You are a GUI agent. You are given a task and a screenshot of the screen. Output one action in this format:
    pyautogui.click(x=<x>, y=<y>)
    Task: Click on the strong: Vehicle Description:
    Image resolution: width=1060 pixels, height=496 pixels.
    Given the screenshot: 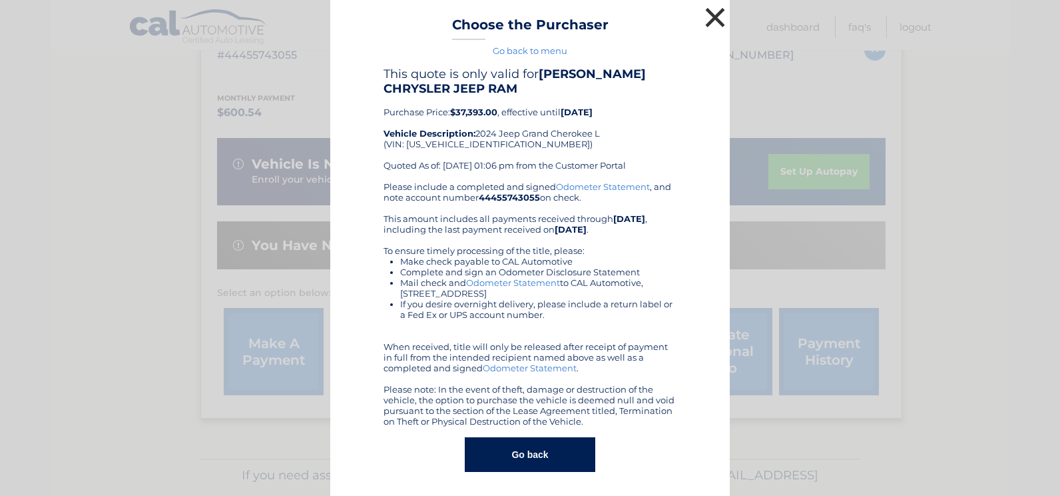 What is the action you would take?
    pyautogui.click(x=430, y=133)
    